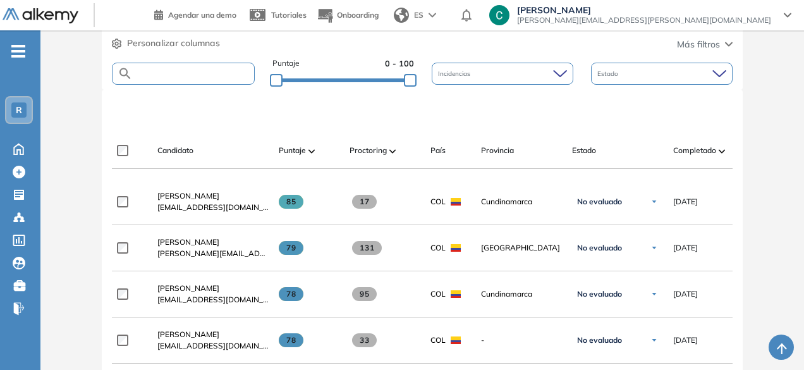 This screenshot has width=804, height=370. Describe the element at coordinates (455, 73) in the screenshot. I see `span: Incidencias` at that location.